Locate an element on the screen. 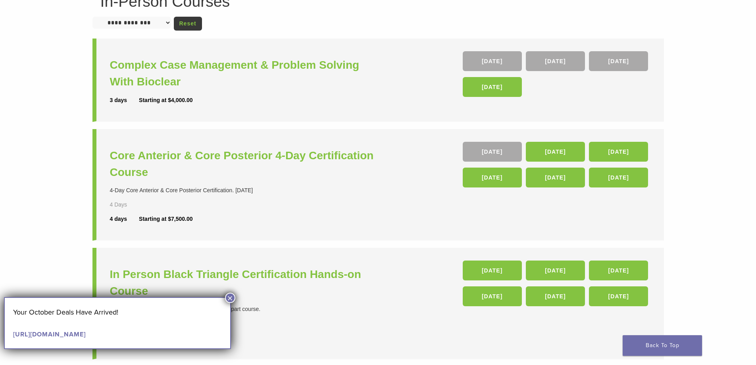 The height and width of the screenshot is (365, 756). a: Reset is located at coordinates (188, 23).